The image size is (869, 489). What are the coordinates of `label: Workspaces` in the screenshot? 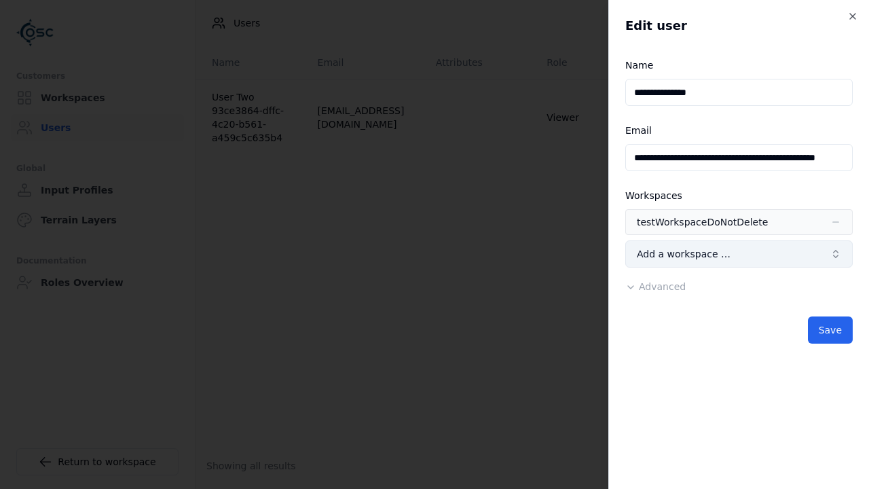 It's located at (654, 195).